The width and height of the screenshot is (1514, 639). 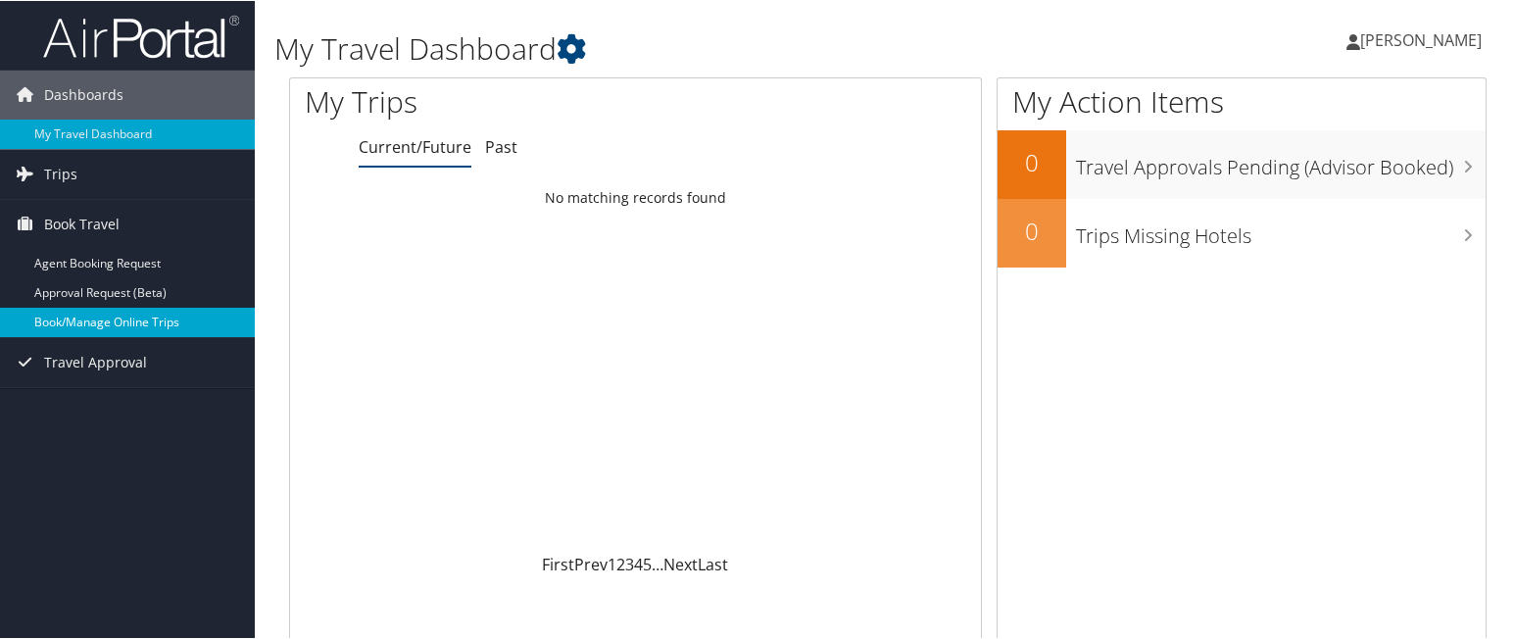 I want to click on h1: My Action Items, so click(x=1241, y=101).